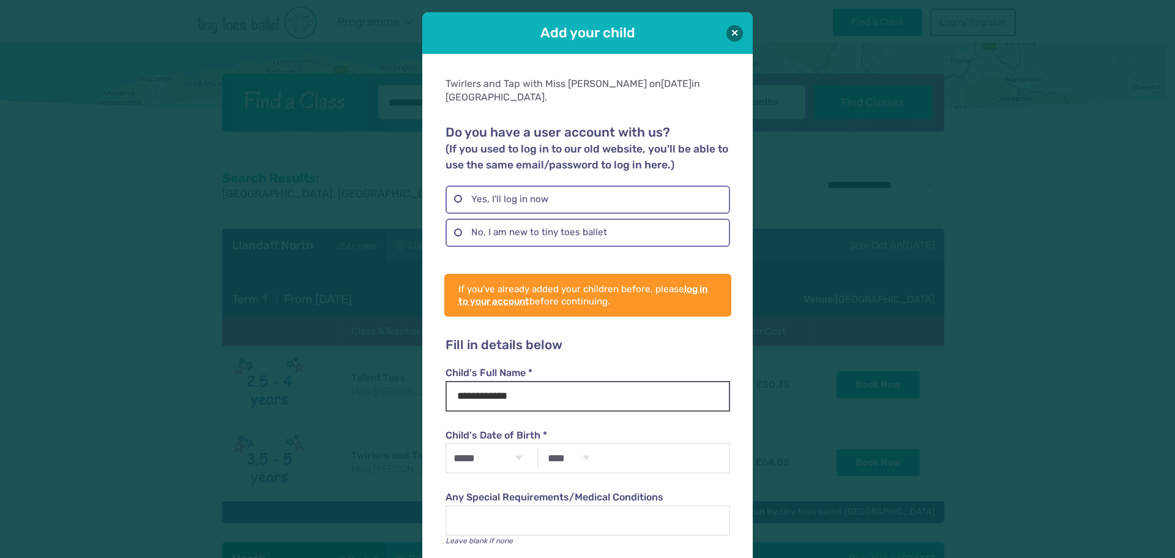 Image resolution: width=1175 pixels, height=558 pixels. I want to click on label: Child's Date of Birth *, so click(588, 435).